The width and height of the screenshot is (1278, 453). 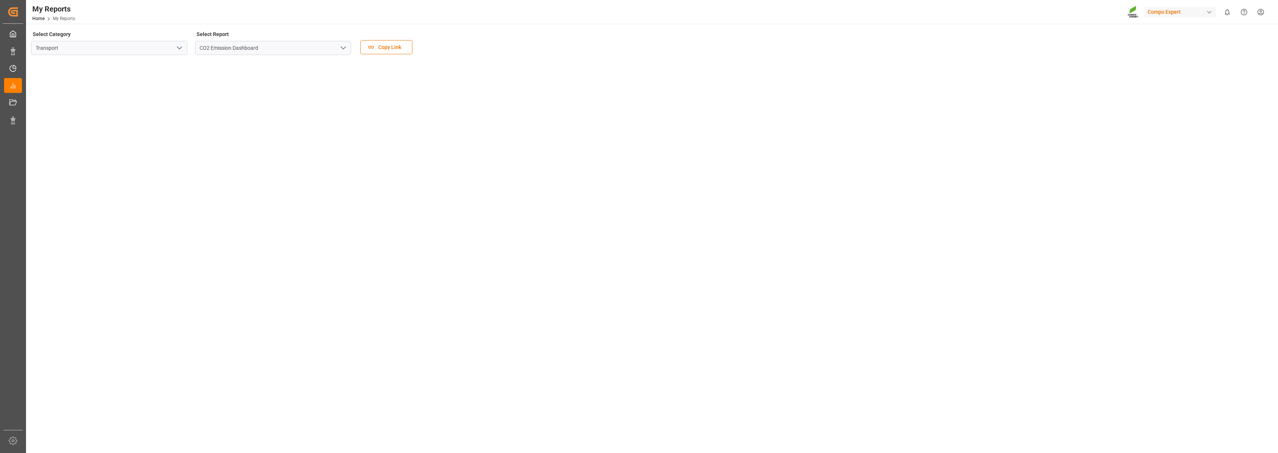 I want to click on button: Help Center, so click(x=1244, y=12).